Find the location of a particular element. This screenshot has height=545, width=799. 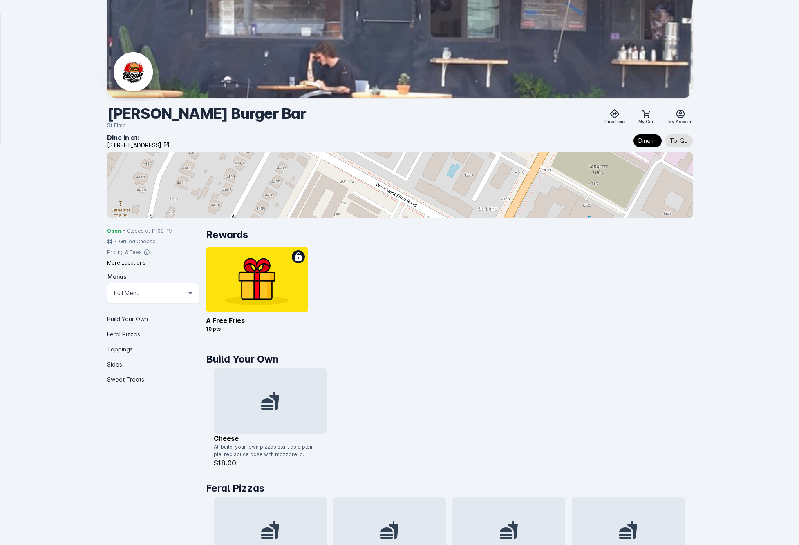

div: Feral Pizzas is located at coordinates (153, 334).